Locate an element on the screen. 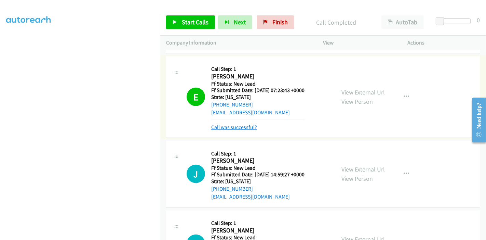 The image size is (486, 240). div: The call is yet to be attempted is located at coordinates (196, 174).